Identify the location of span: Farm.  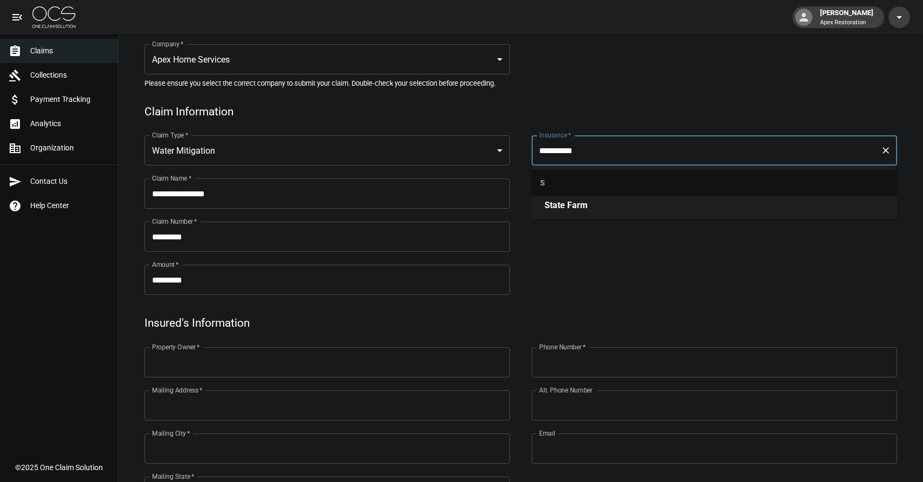
(577, 205).